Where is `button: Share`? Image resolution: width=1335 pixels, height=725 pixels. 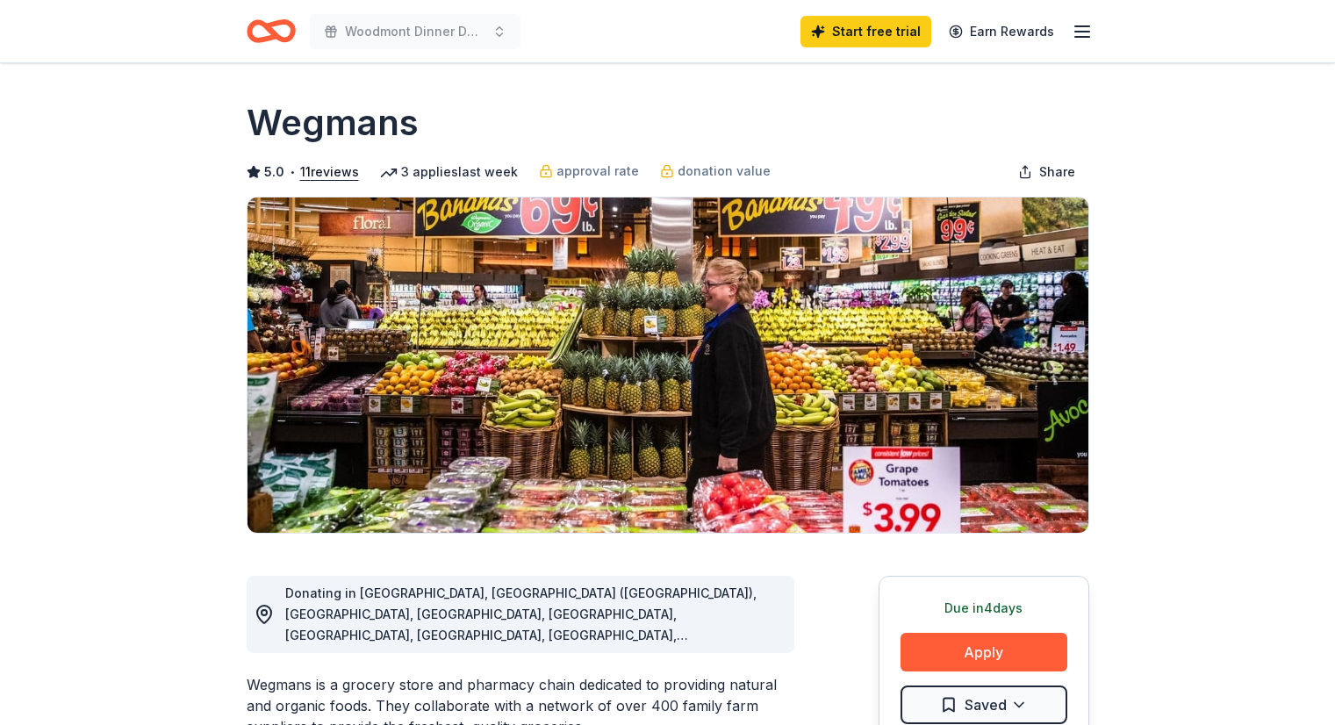 button: Share is located at coordinates (1047, 172).